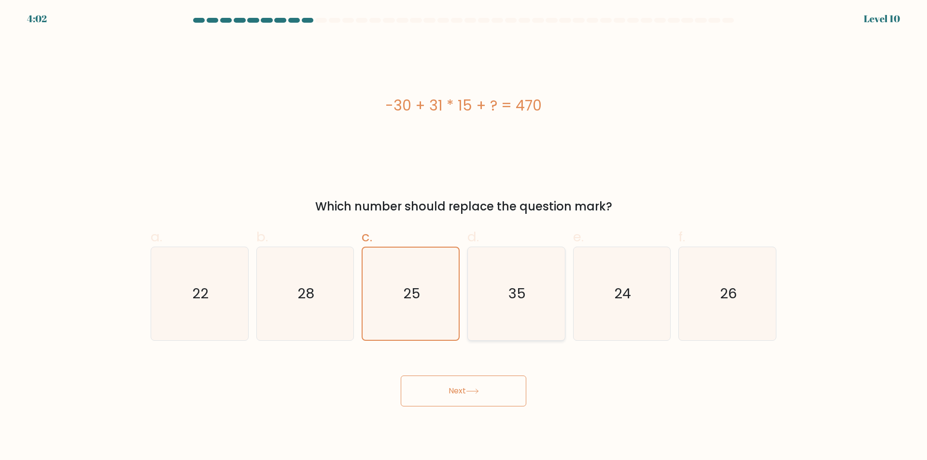  Describe the element at coordinates (728, 294) in the screenshot. I see `text: 26` at that location.